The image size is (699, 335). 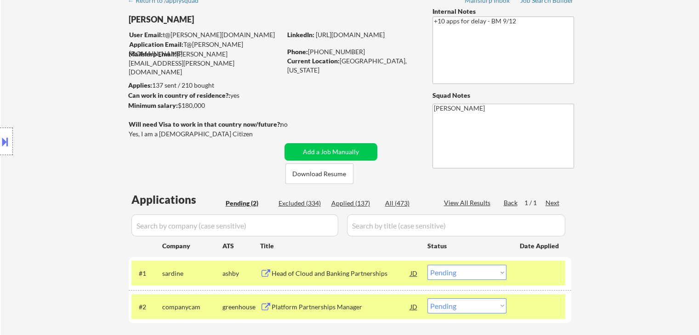 I want to click on strong: Will need Visa to work in that country now/future?:, so click(x=205, y=124).